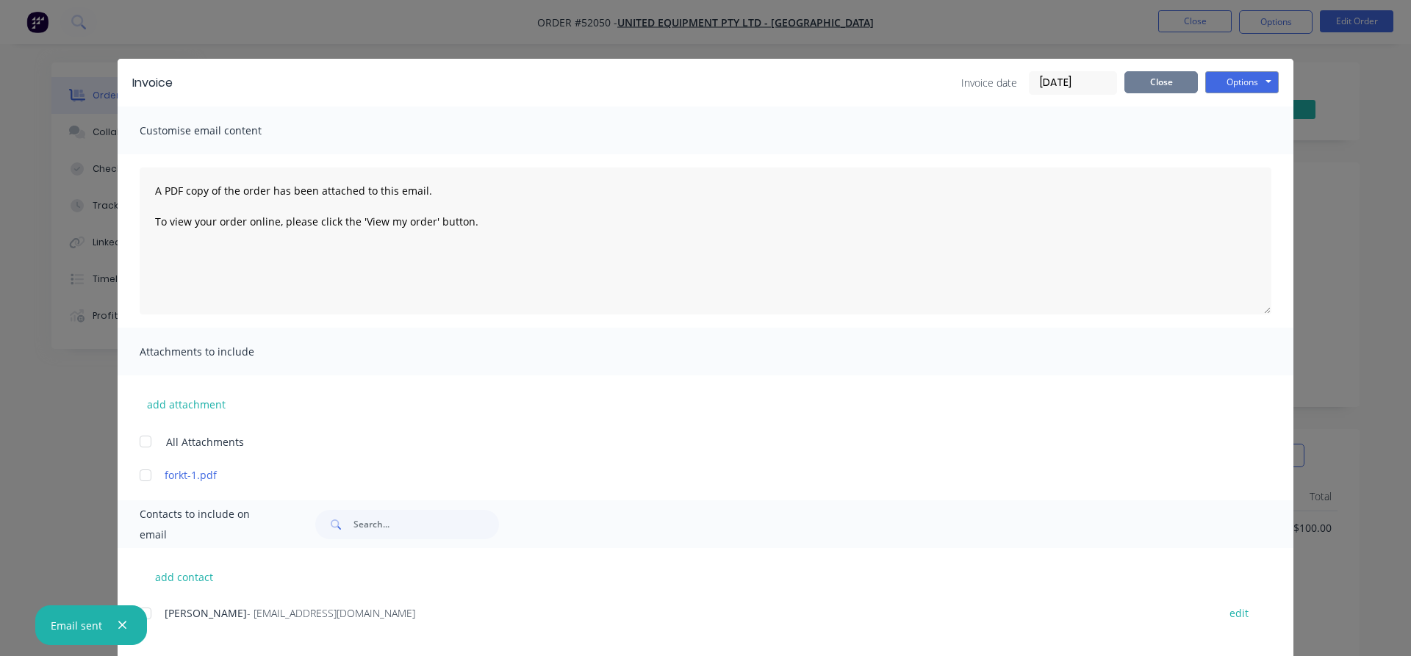  I want to click on span: Customise email content, so click(220, 131).